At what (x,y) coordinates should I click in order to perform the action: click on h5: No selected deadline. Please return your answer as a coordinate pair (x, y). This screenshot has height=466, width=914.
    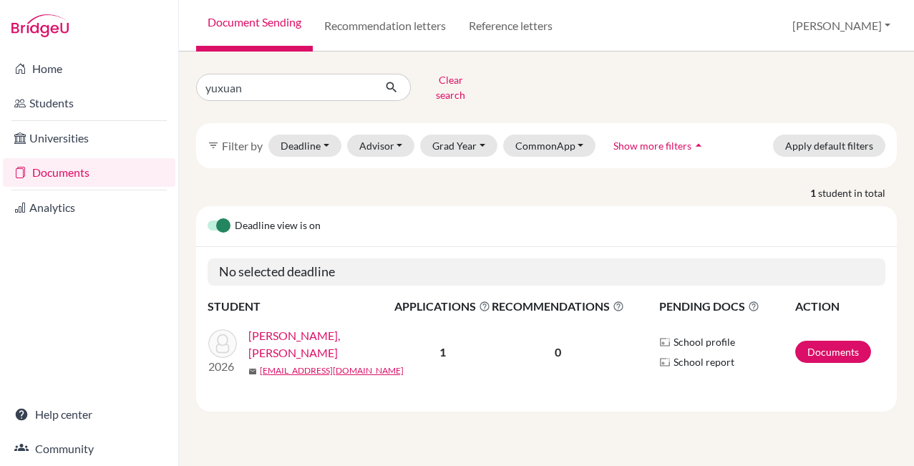
    Looking at the image, I should click on (546, 272).